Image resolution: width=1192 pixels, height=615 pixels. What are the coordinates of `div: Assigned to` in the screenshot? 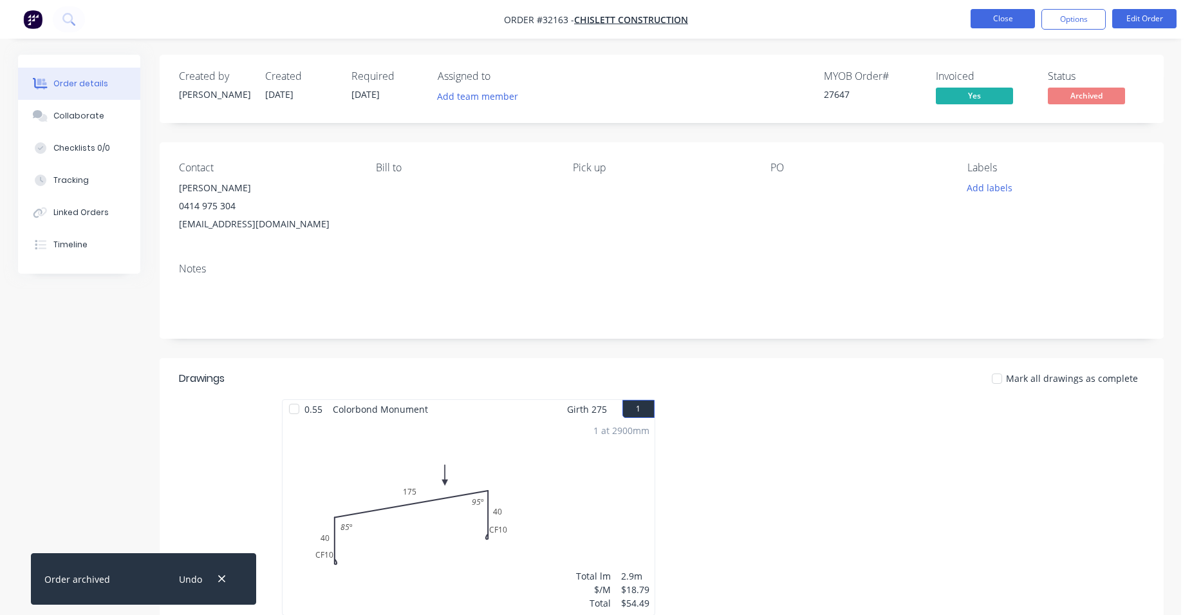 It's located at (502, 76).